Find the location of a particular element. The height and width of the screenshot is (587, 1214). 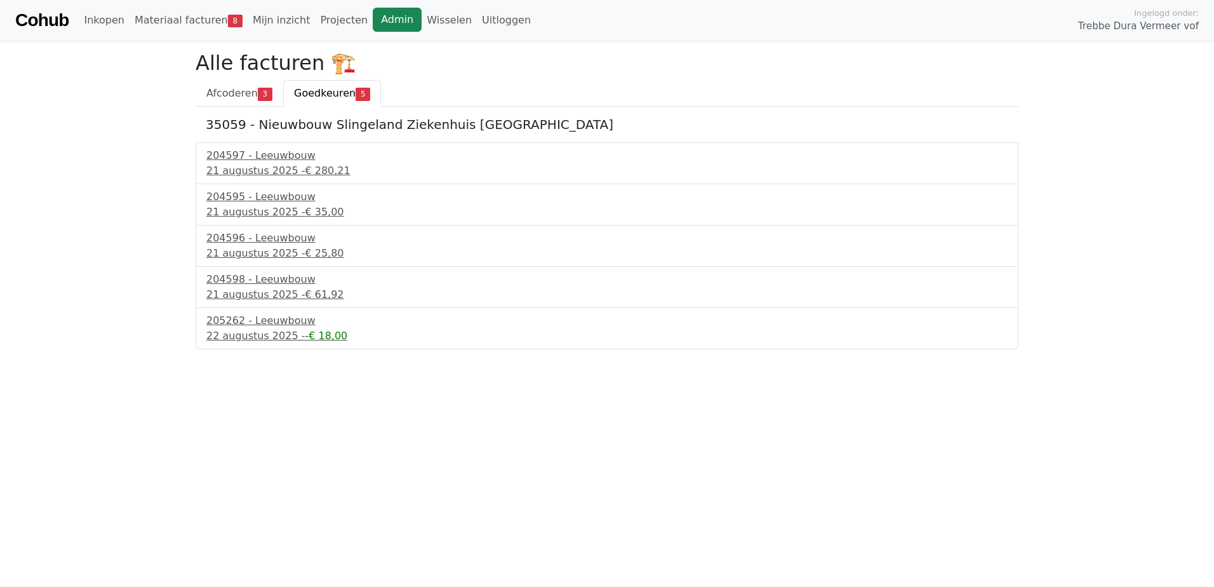

span: € 280,21 is located at coordinates (327, 170).